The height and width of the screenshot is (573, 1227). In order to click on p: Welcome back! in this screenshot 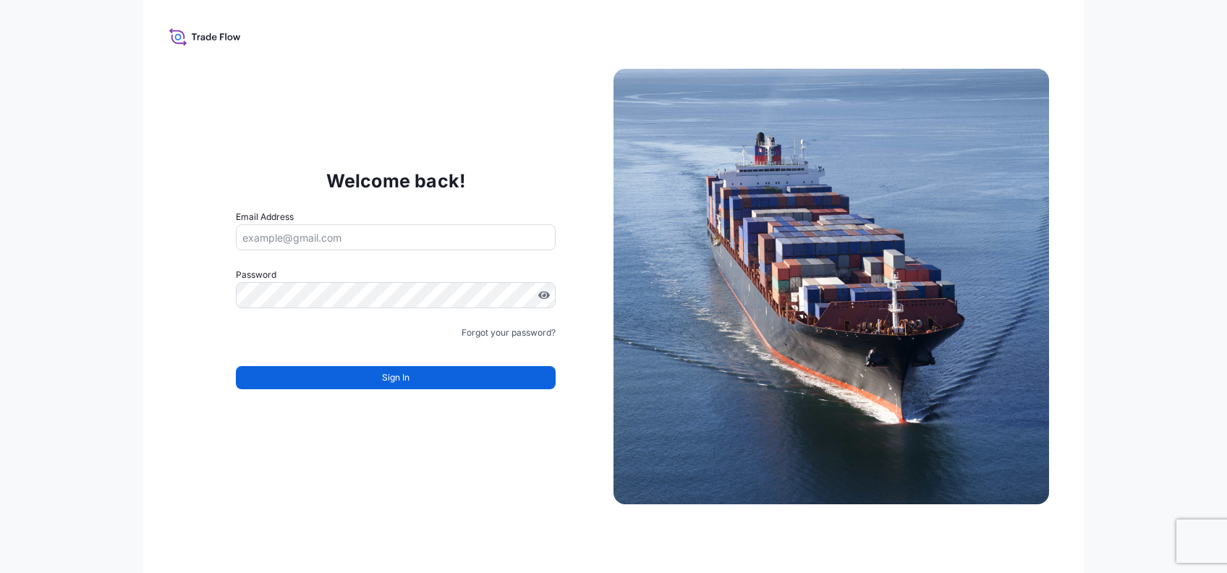, I will do `click(396, 181)`.